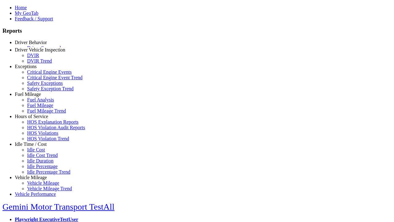 This screenshot has height=222, width=394. I want to click on a: Home, so click(21, 7).